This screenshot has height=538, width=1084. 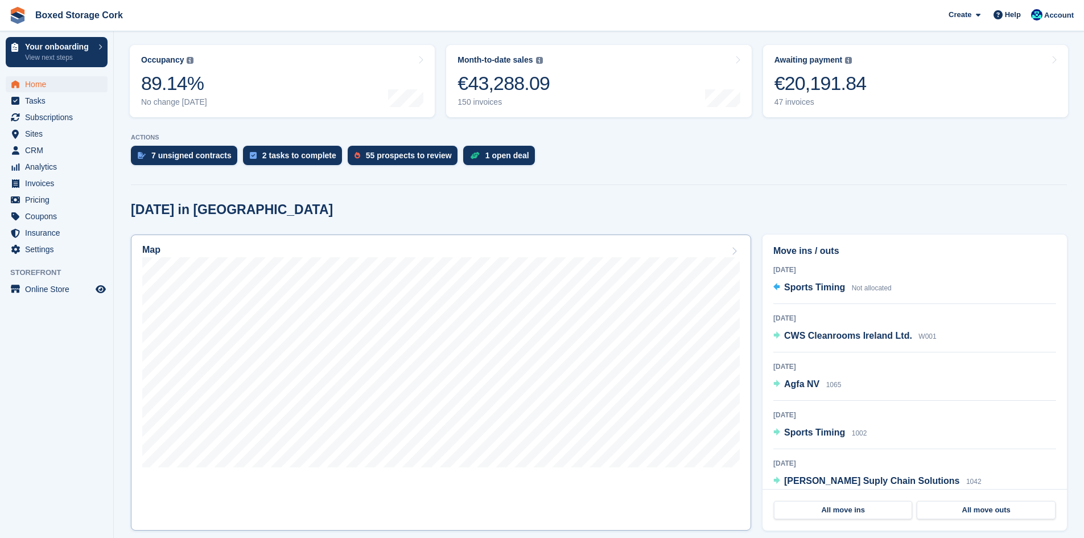 What do you see at coordinates (151, 250) in the screenshot?
I see `h2: Map` at bounding box center [151, 250].